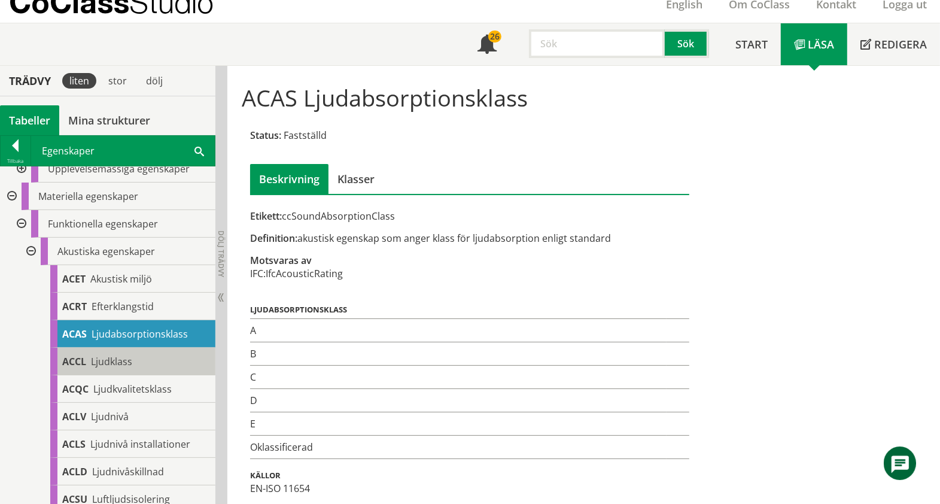  Describe the element at coordinates (154, 81) in the screenshot. I see `div: dölj` at that location.